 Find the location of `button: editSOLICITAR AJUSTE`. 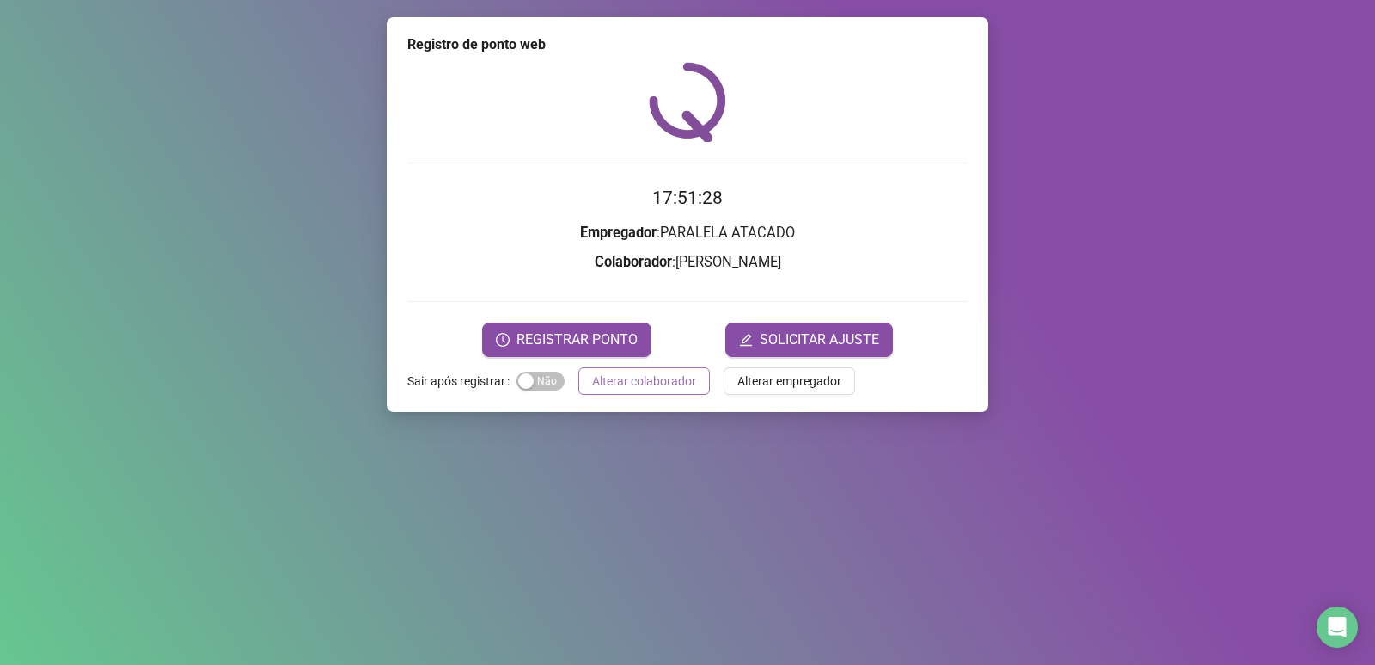

button: editSOLICITAR AJUSTE is located at coordinates (809, 340).